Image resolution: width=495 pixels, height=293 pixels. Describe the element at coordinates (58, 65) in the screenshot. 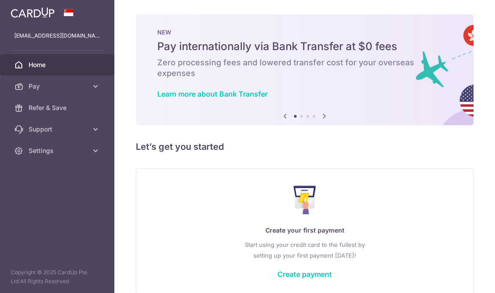

I see `span: Home` at that location.